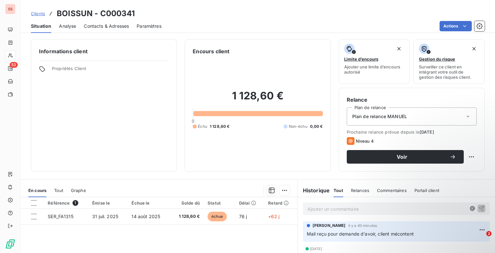  What do you see at coordinates (67, 26) in the screenshot?
I see `span: Analyse` at bounding box center [67, 26].